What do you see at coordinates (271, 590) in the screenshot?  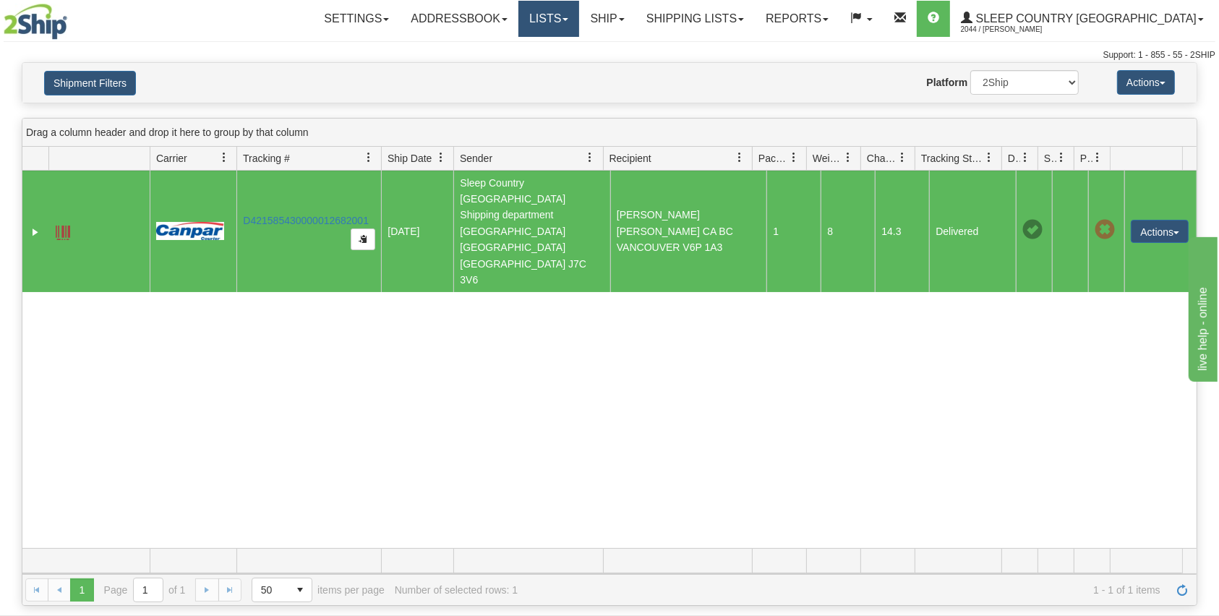 I see `span: 50` at bounding box center [271, 590].